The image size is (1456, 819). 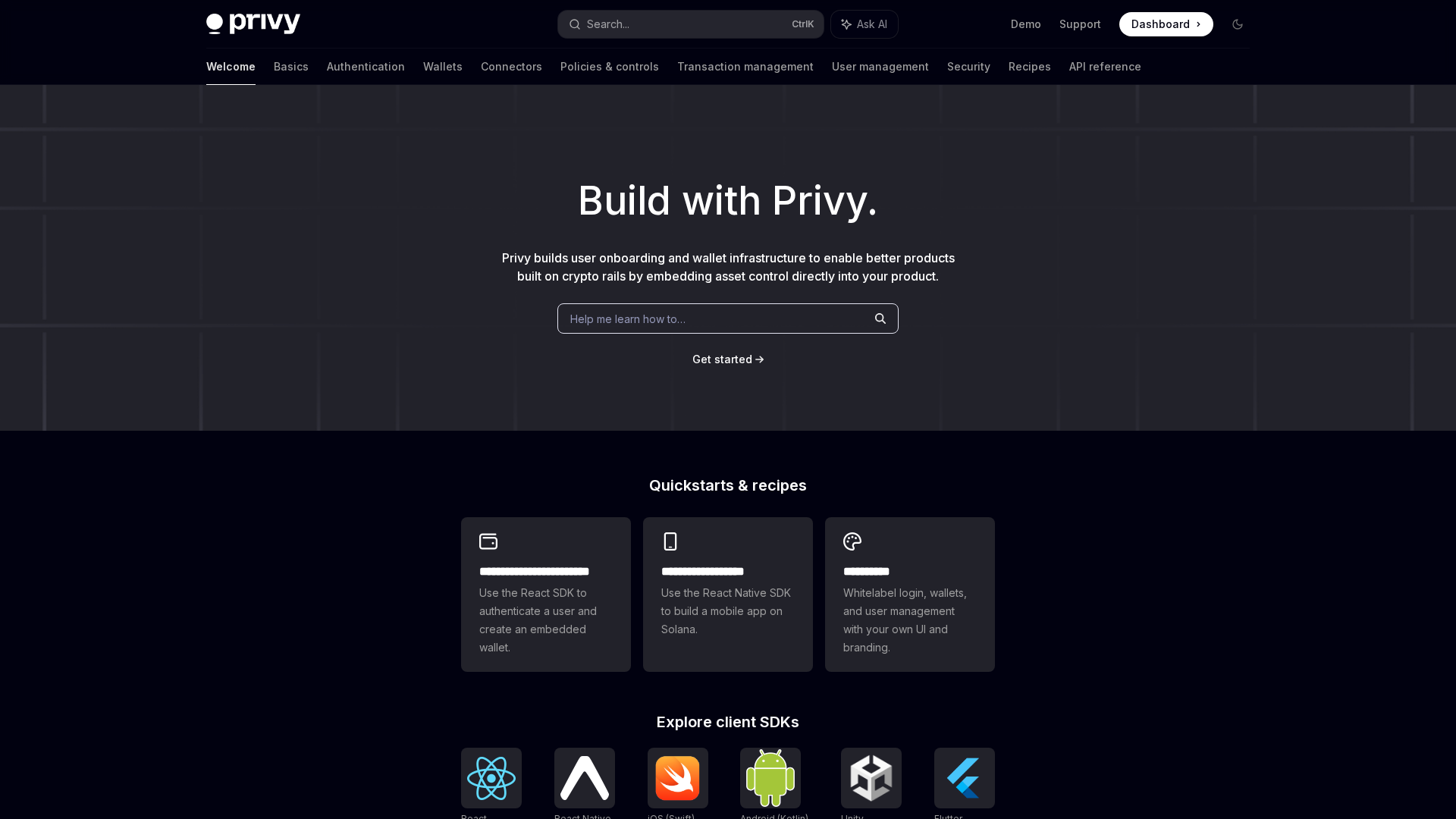 I want to click on a: Welcome, so click(x=231, y=66).